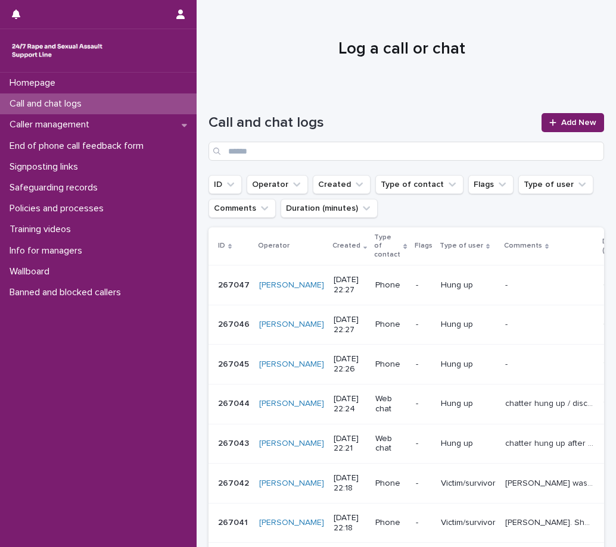  I want to click on p: 29, so click(609, 522).